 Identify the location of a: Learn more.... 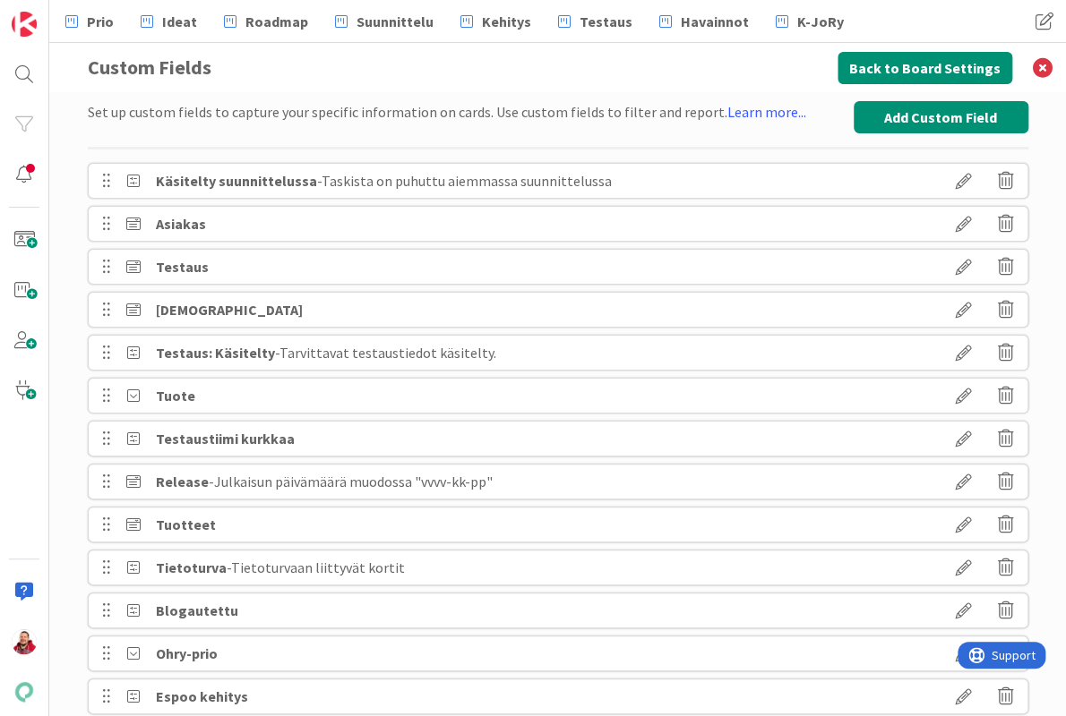
(767, 112).